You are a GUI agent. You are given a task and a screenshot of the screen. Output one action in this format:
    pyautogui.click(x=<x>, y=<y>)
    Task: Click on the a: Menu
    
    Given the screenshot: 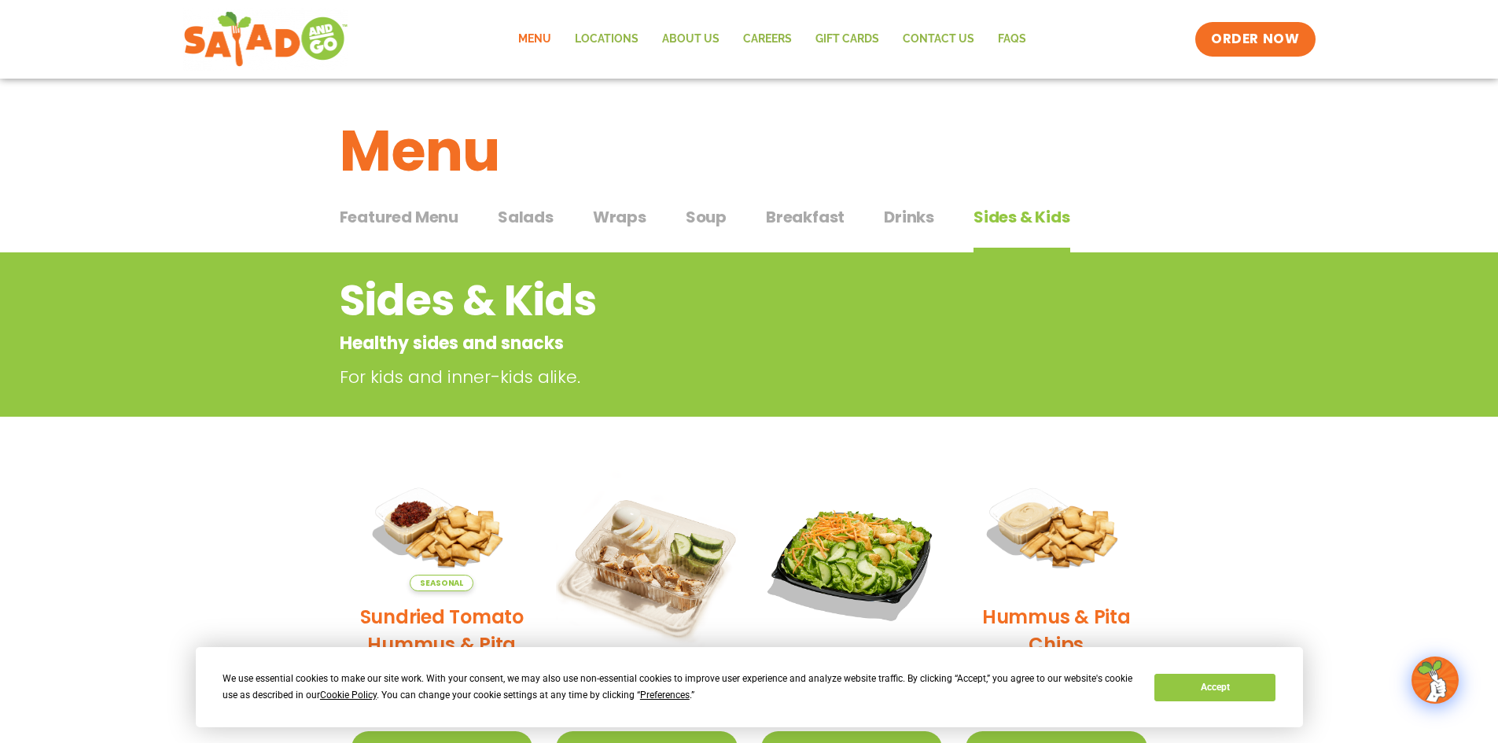 What is the action you would take?
    pyautogui.click(x=535, y=39)
    